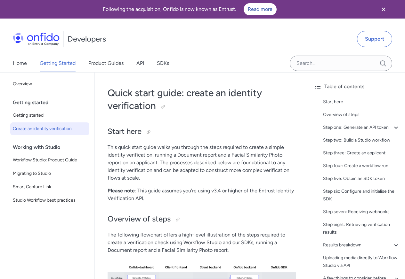 Image resolution: width=405 pixels, height=279 pixels. I want to click on a: Home, so click(20, 63).